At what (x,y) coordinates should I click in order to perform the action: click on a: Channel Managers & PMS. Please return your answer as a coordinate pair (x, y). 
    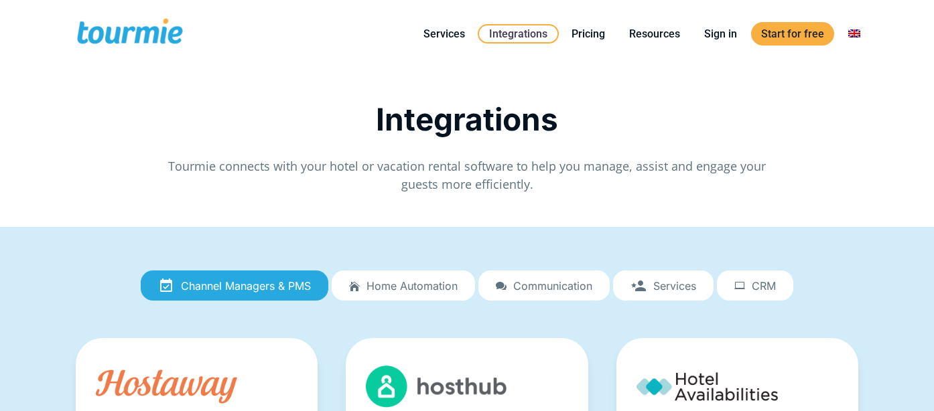
    Looking at the image, I should click on (234, 286).